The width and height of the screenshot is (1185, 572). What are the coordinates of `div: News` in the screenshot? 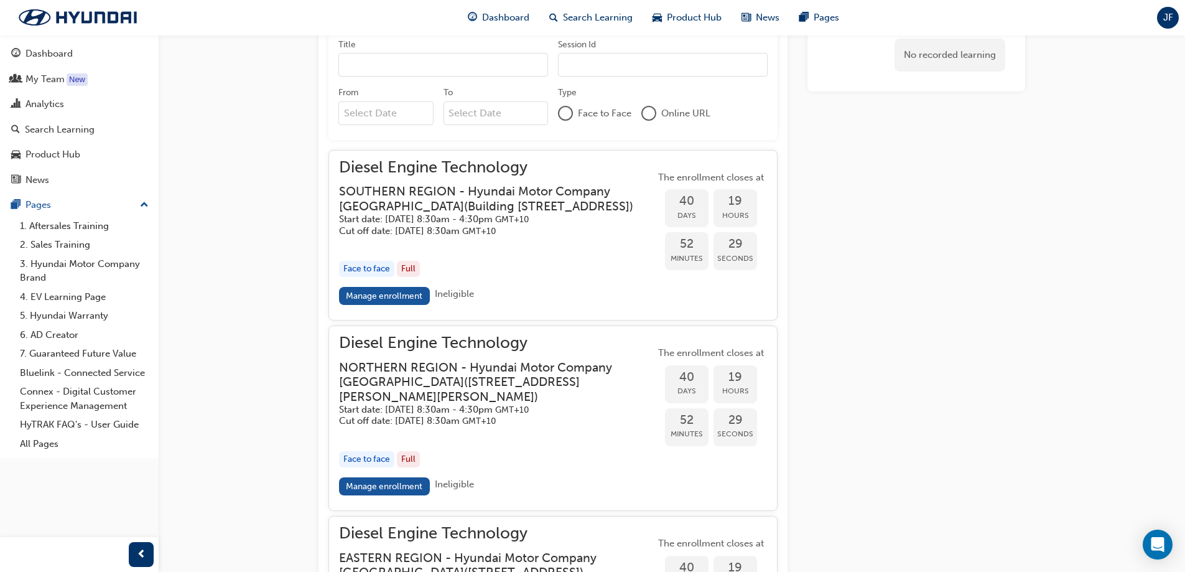 It's located at (37, 180).